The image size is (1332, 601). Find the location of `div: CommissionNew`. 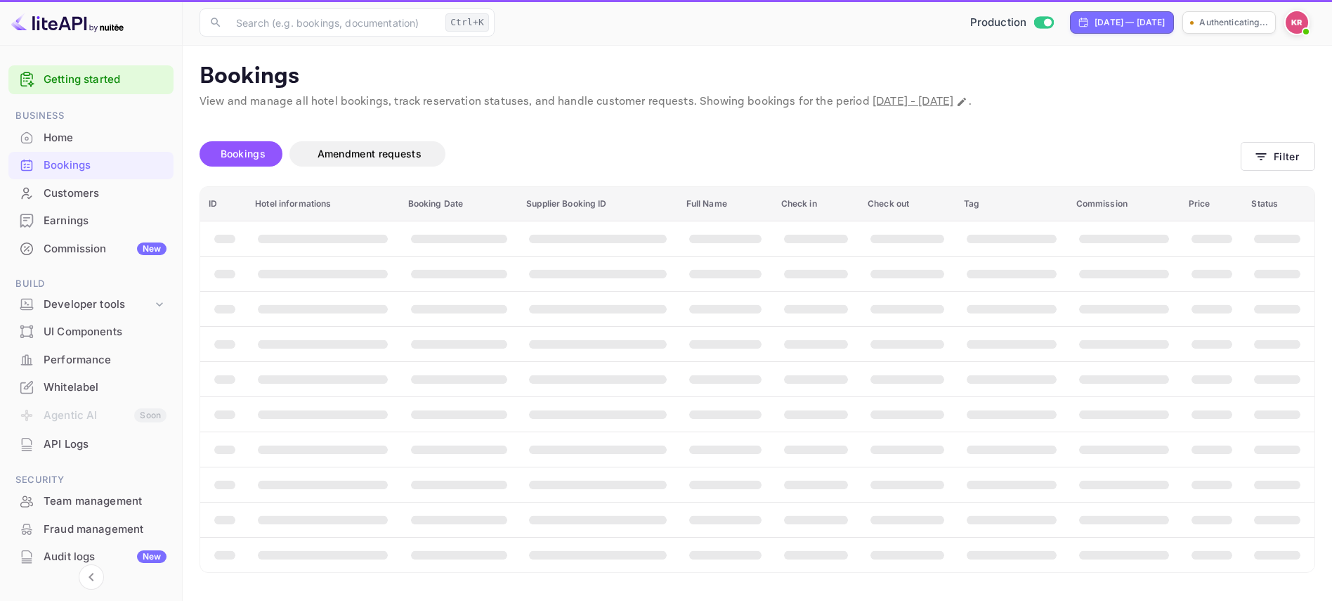

div: CommissionNew is located at coordinates (91, 249).